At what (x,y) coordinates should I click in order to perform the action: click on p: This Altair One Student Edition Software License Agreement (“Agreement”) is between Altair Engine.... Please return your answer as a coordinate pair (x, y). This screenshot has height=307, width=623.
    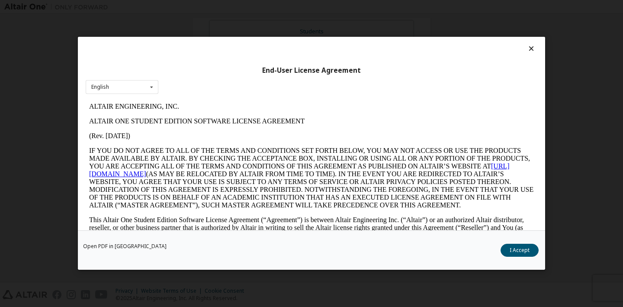
    Looking at the image, I should click on (226, 132).